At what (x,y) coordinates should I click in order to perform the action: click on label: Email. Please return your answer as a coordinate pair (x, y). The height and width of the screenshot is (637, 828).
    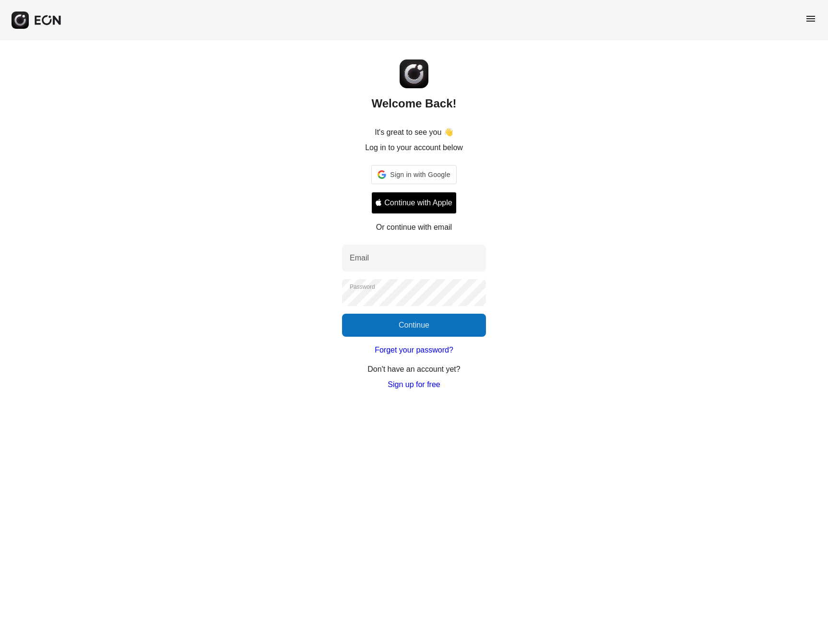
    Looking at the image, I should click on (359, 258).